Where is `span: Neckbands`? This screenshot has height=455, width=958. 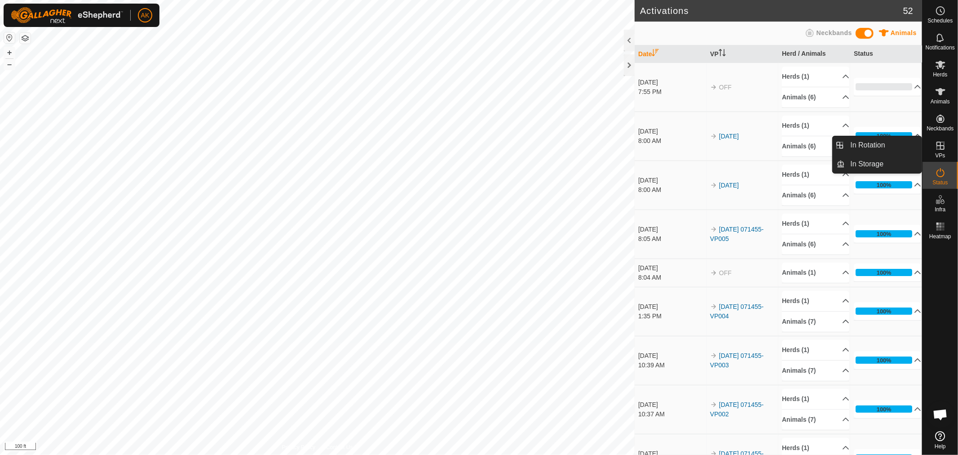 span: Neckbands is located at coordinates (940, 128).